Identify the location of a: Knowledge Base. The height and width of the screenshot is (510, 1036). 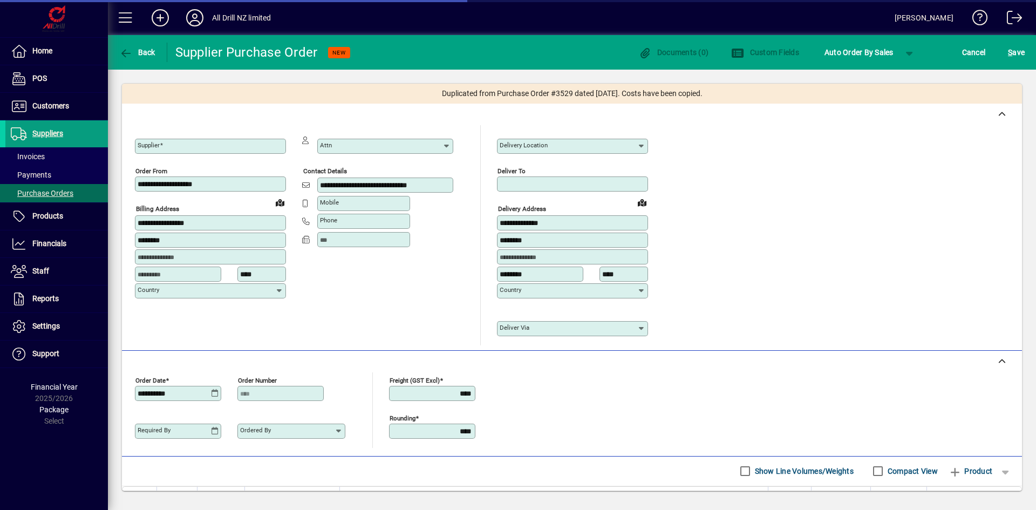
(976, 19).